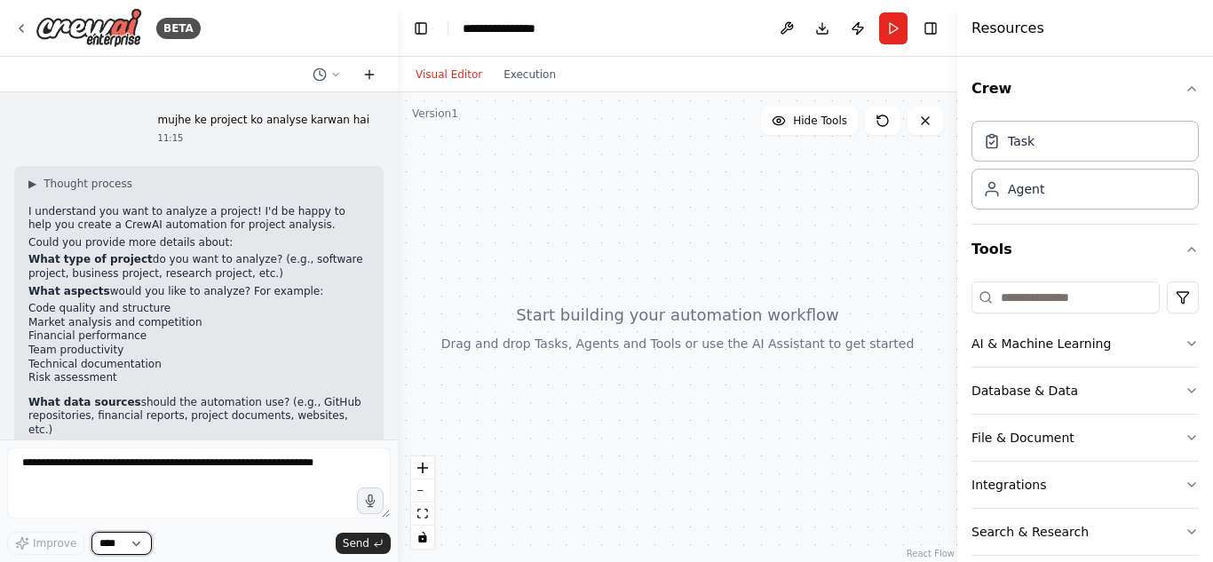 This screenshot has width=1213, height=562. What do you see at coordinates (80, 184) in the screenshot?
I see `button: ▶Thought process` at bounding box center [80, 184].